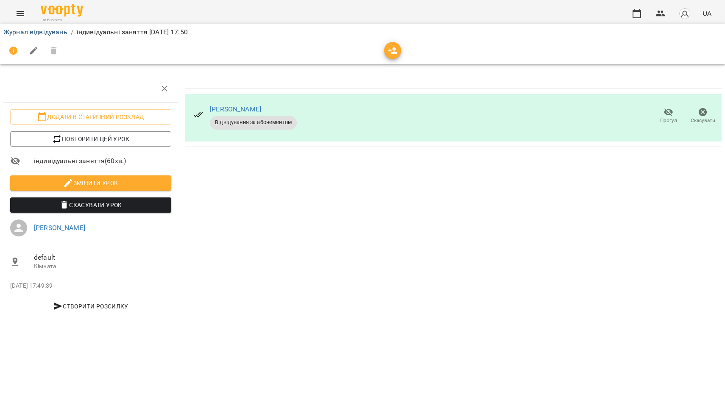  Describe the element at coordinates (91, 205) in the screenshot. I see `span: Скасувати Урок` at that location.